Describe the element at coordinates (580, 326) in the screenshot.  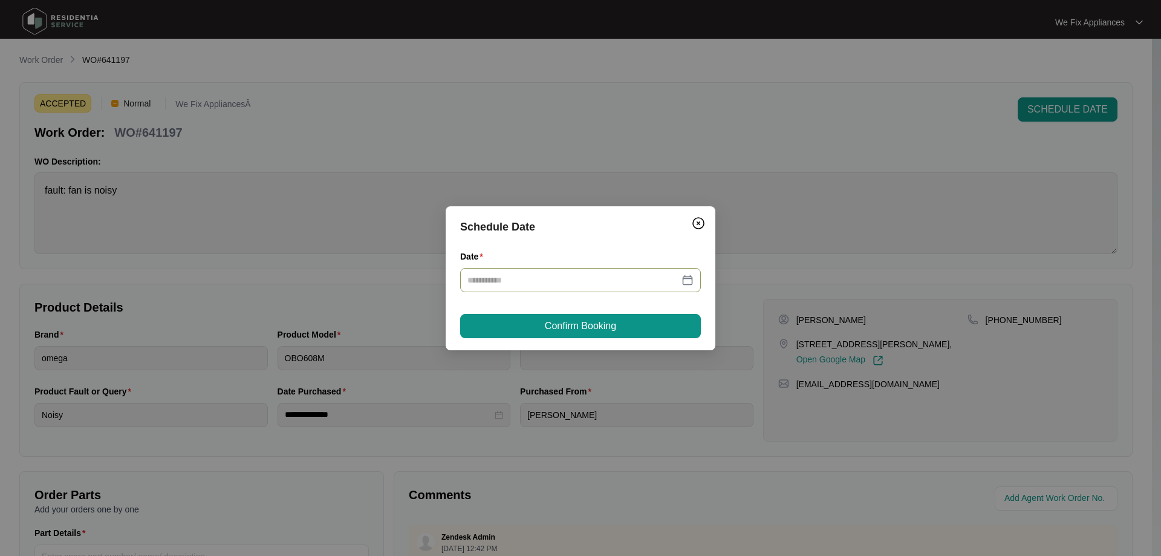
I see `button: Confirm Booking` at that location.